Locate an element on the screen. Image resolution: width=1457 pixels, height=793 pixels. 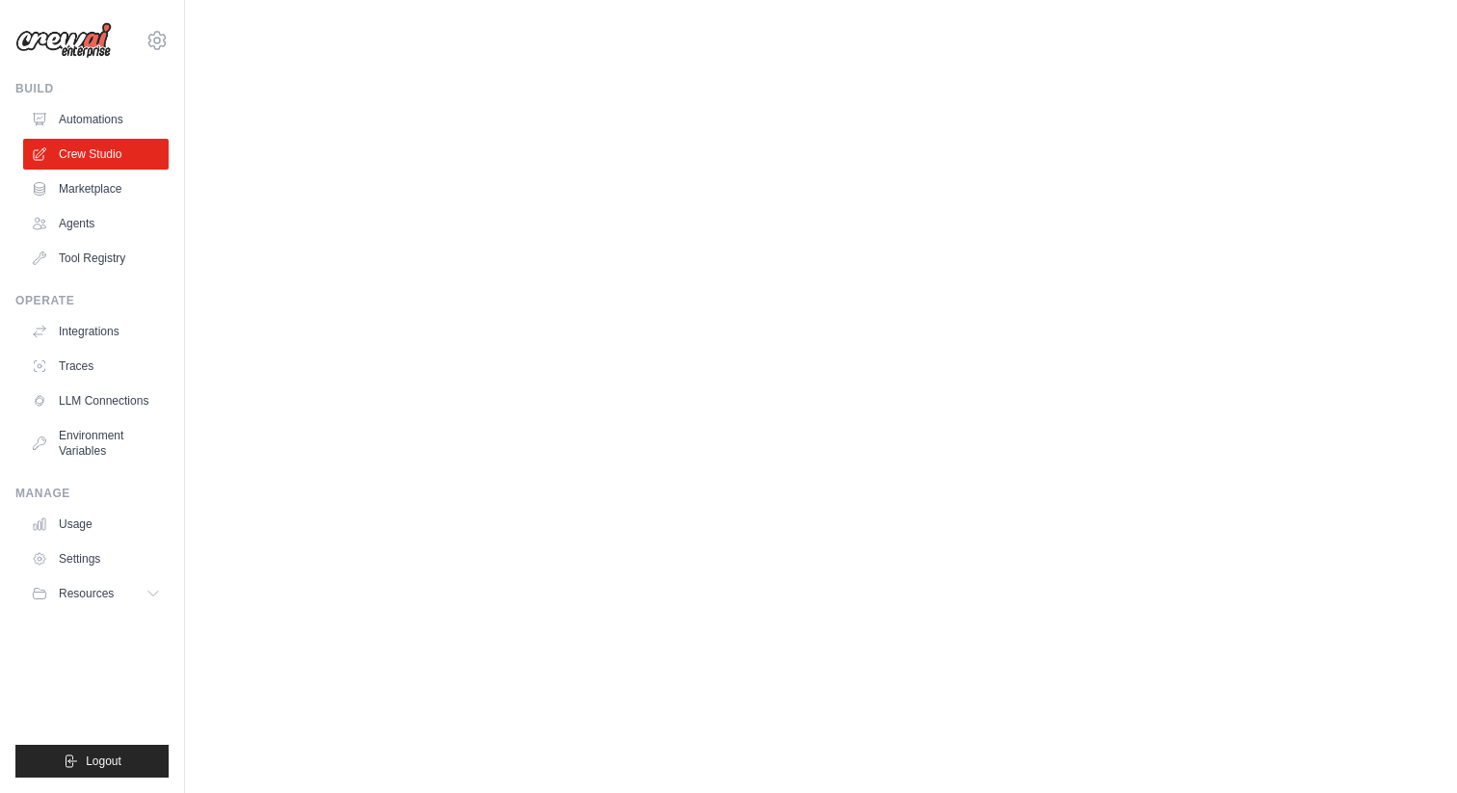
a: Environment Variables is located at coordinates (95, 443).